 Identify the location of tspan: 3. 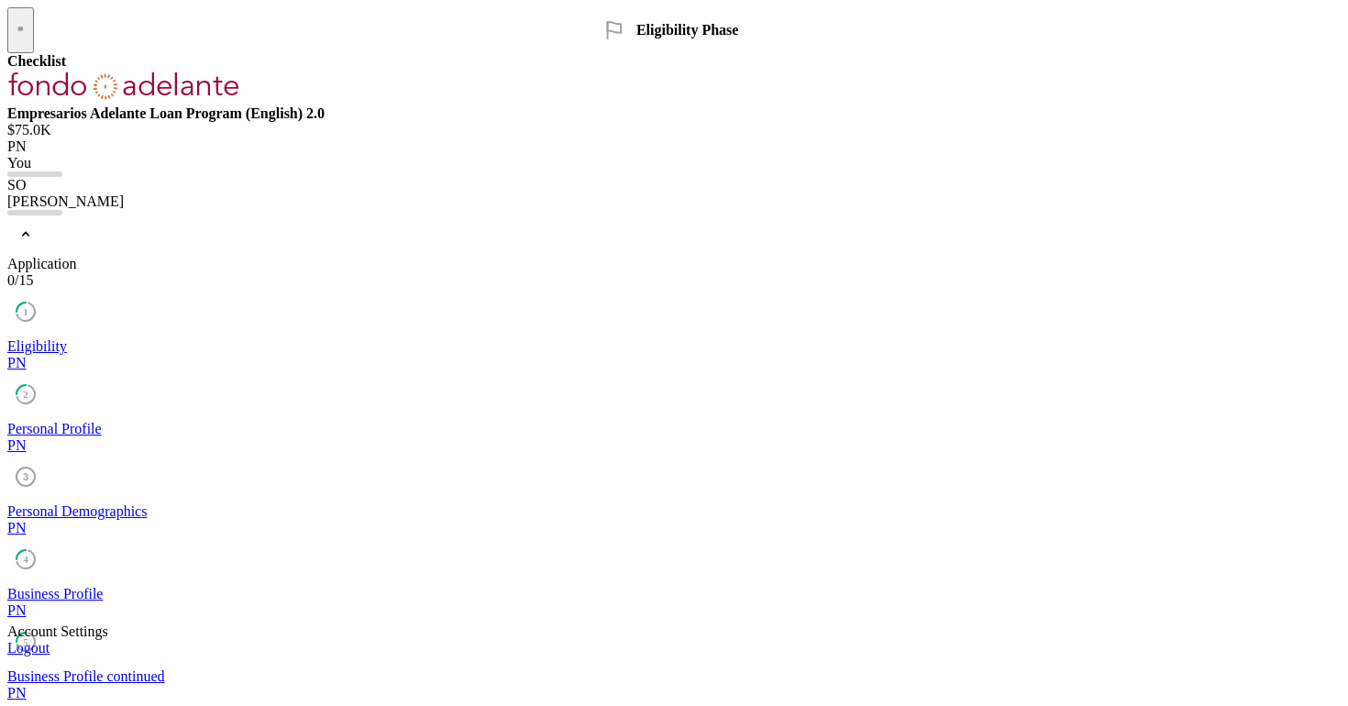
(26, 477).